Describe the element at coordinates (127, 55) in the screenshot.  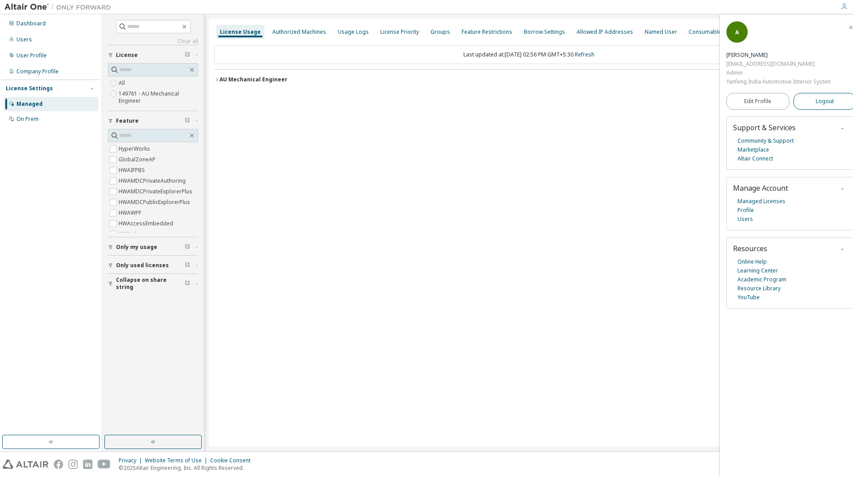
I see `span: License` at that location.